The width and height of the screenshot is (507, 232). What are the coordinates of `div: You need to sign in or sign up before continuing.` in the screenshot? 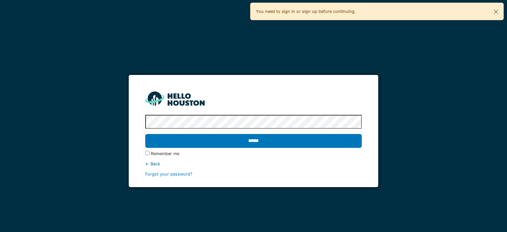 It's located at (377, 11).